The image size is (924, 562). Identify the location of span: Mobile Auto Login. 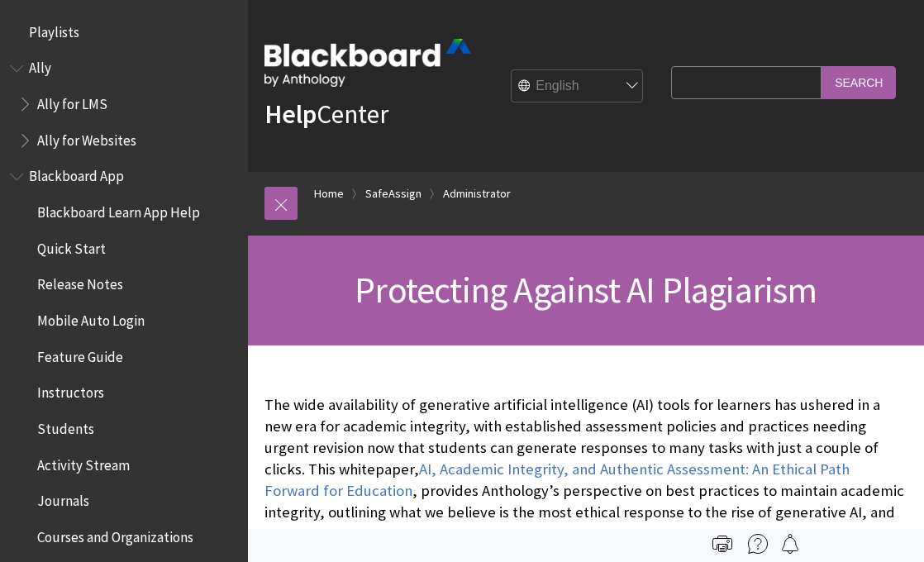
(91, 317).